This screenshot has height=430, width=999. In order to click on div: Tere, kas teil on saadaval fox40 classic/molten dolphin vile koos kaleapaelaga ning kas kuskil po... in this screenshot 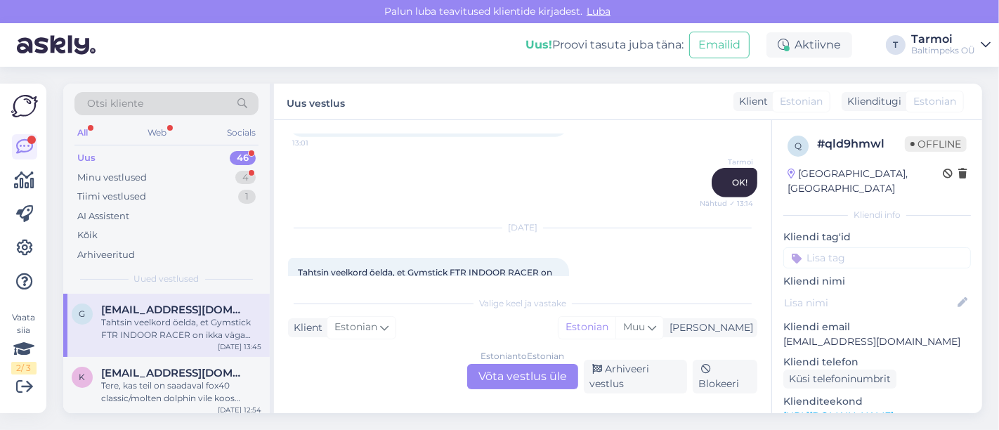, I will do `click(181, 392)`.